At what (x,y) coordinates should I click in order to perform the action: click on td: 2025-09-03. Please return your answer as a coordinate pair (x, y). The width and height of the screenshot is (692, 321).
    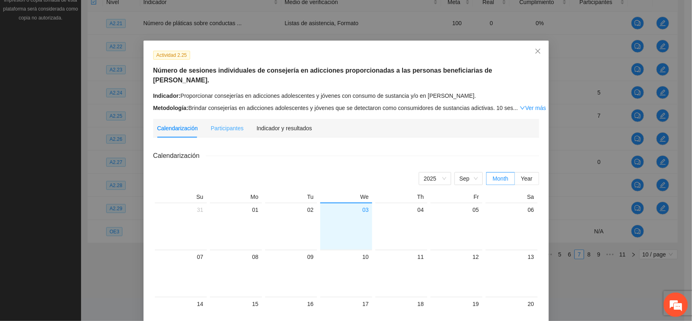
    Looking at the image, I should click on (346, 226).